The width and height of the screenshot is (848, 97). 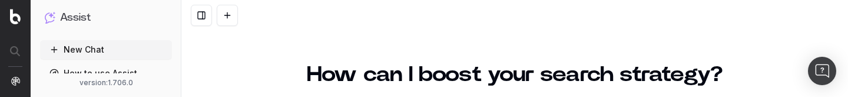 What do you see at coordinates (15, 81) in the screenshot?
I see `img: Analytics` at bounding box center [15, 81].